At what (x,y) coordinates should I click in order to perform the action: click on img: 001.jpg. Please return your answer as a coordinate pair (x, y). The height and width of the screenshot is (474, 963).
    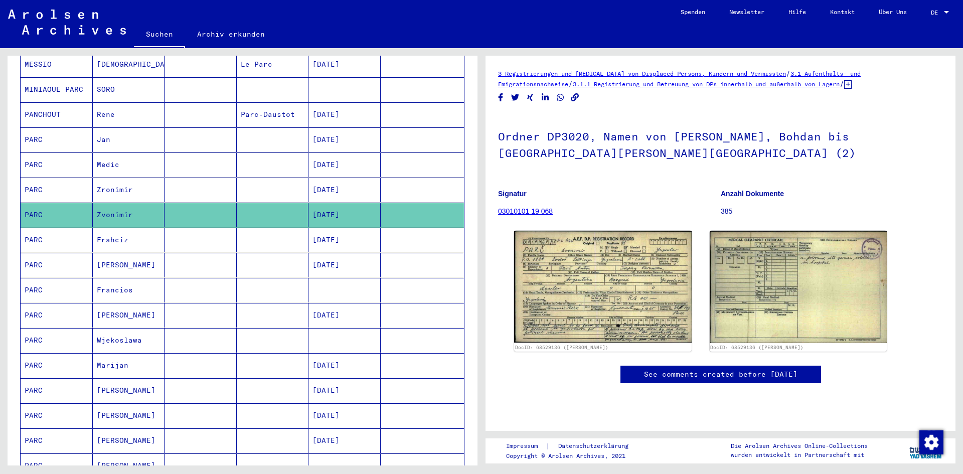
    Looking at the image, I should click on (603, 286).